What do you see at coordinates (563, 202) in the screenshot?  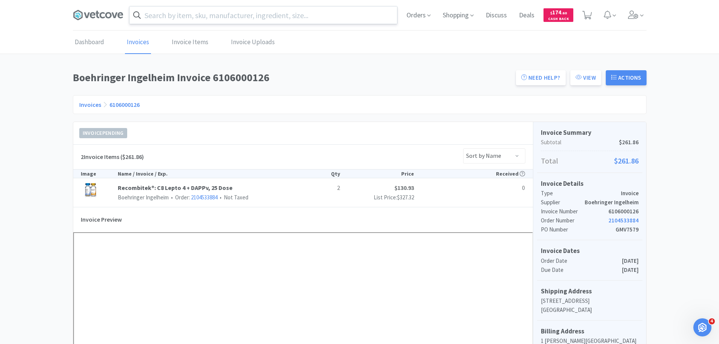 I see `p: Supplier` at bounding box center [563, 202].